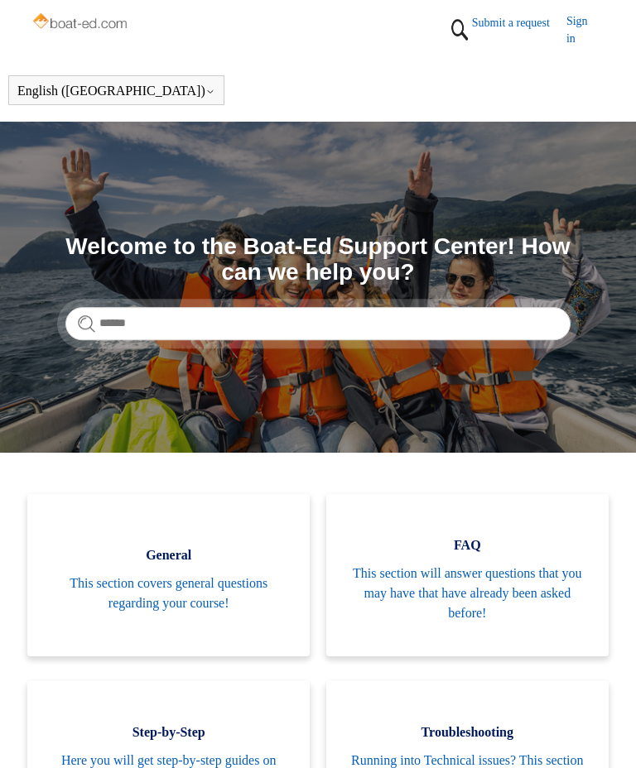 The image size is (636, 768). What do you see at coordinates (168, 555) in the screenshot?
I see `span: General` at bounding box center [168, 555].